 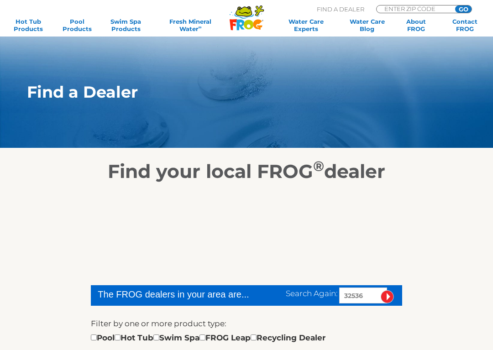 What do you see at coordinates (463, 9) in the screenshot?
I see `input: GO` at bounding box center [463, 9].